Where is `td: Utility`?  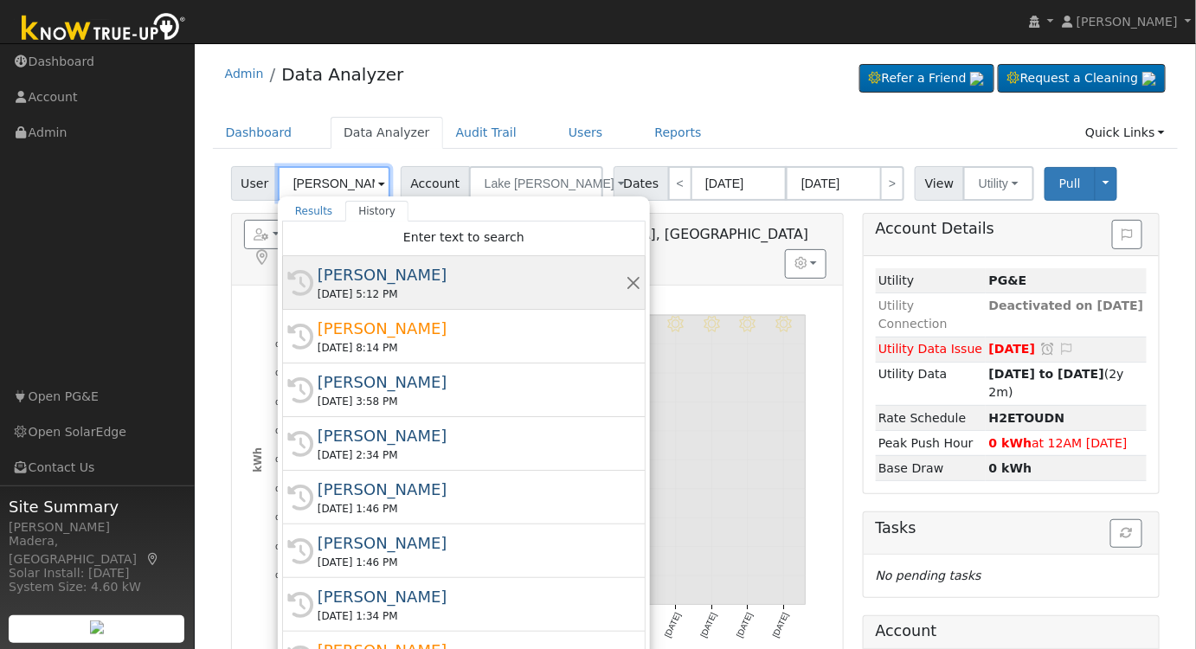 td: Utility is located at coordinates (931, 280).